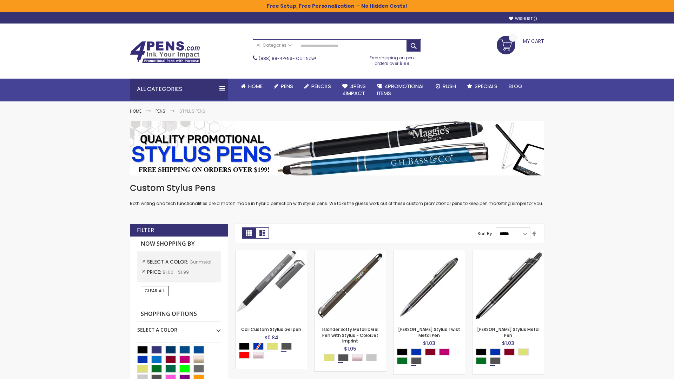 The height and width of the screenshot is (379, 674). Describe the element at coordinates (271, 329) in the screenshot. I see `a: Cali Custom Stylus Gel pen` at that location.